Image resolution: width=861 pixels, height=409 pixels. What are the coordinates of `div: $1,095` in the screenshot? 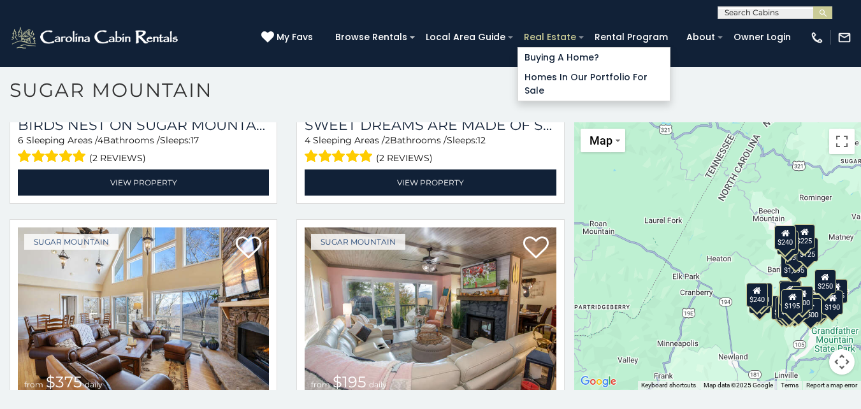 It's located at (793, 266).